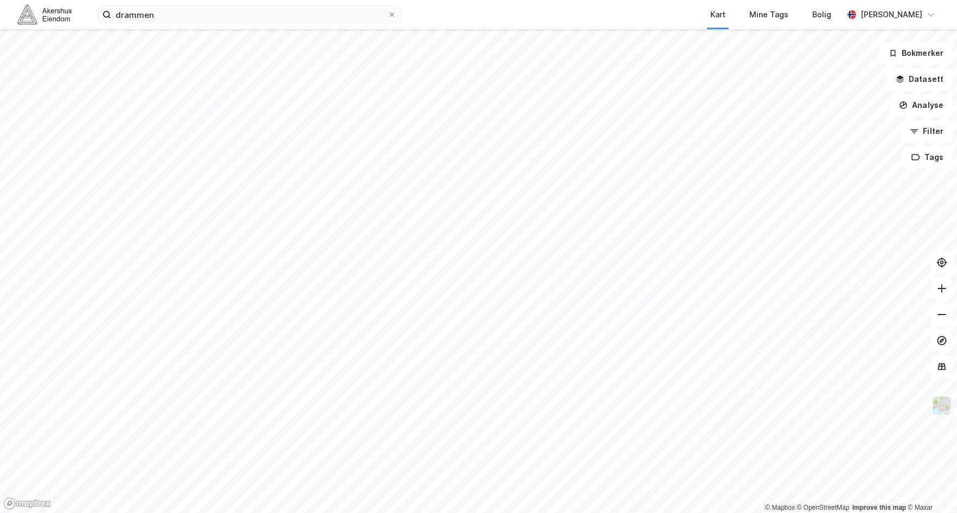 The width and height of the screenshot is (957, 513). I want to click on a: Mapbox homepage, so click(27, 503).